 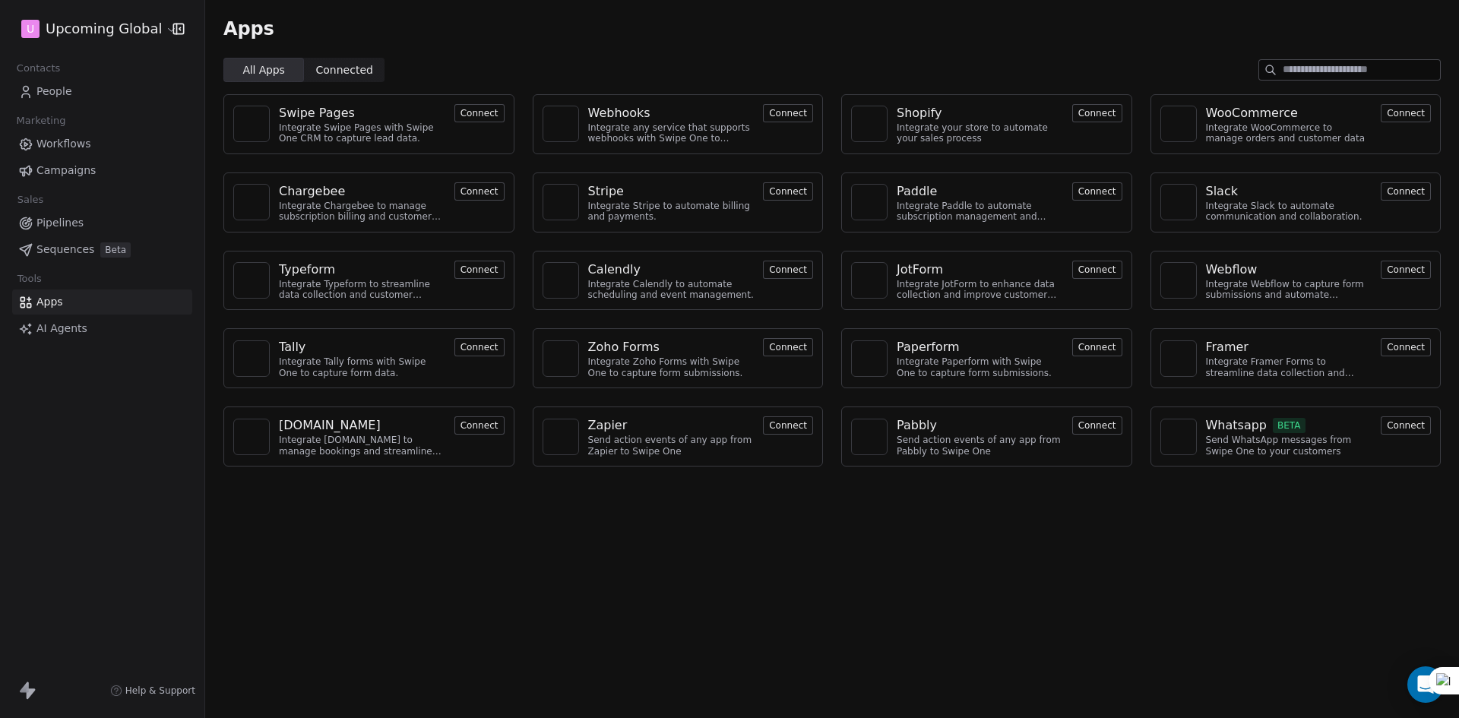 I want to click on div: Whatsapp, so click(x=1236, y=425).